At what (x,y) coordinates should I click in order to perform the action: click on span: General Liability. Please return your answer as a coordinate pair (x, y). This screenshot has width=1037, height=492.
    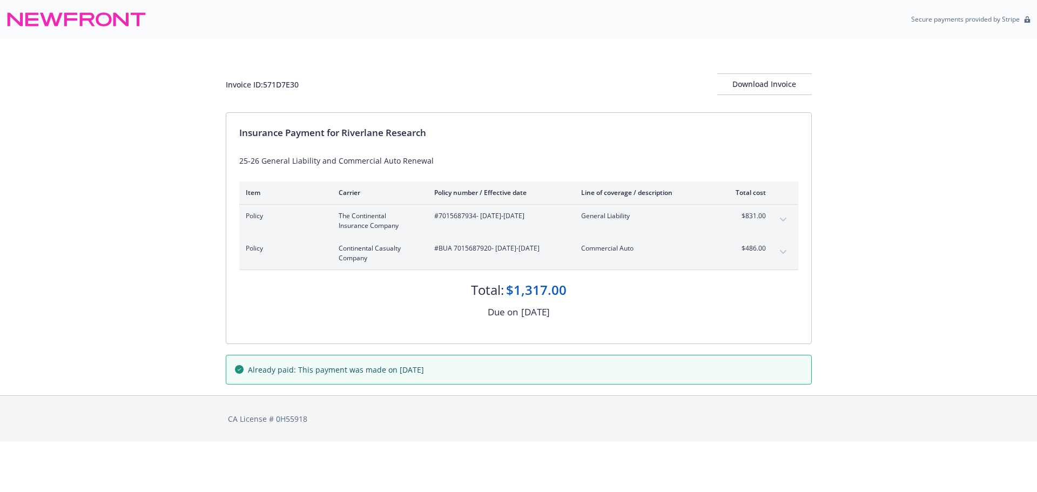
    Looking at the image, I should click on (644, 216).